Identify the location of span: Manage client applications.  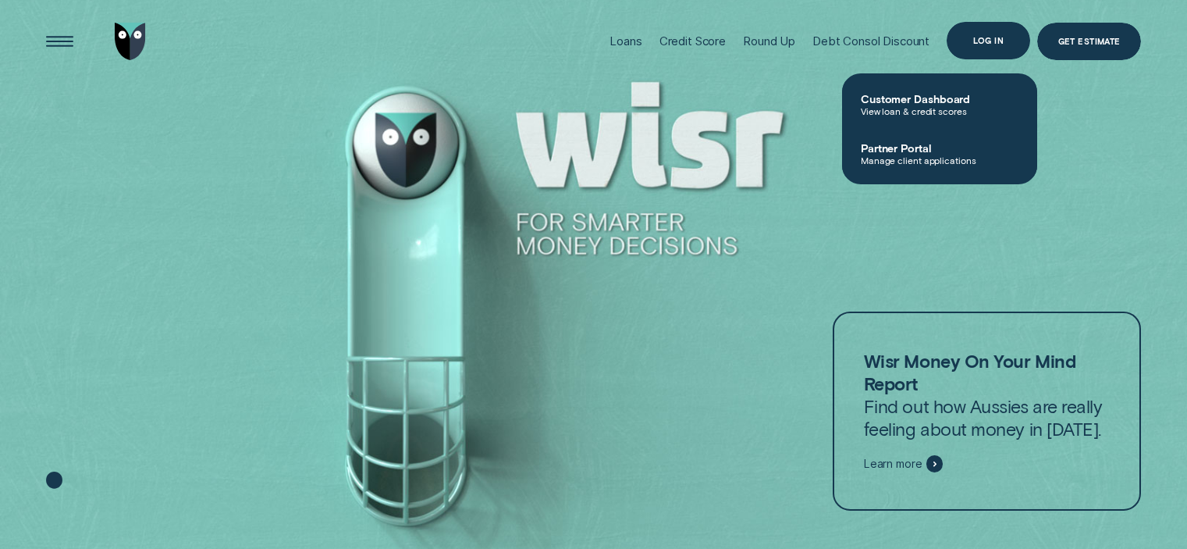
(940, 160).